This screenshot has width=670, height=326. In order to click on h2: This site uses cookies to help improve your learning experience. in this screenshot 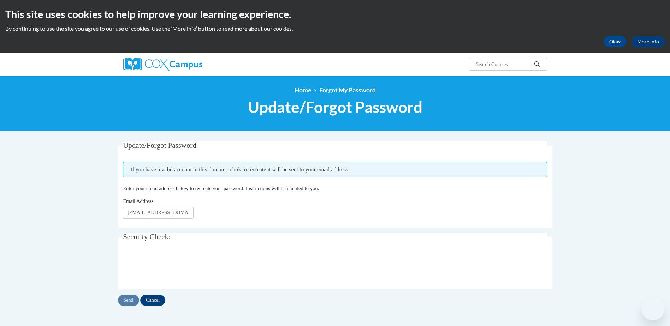, I will do `click(335, 14)`.